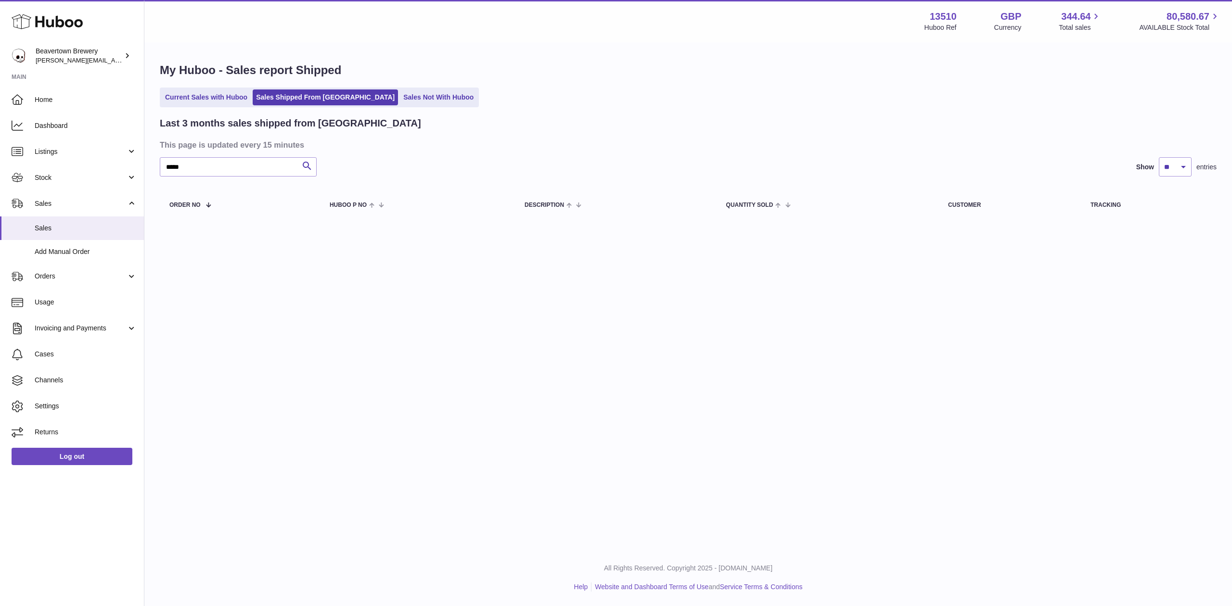 This screenshot has height=606, width=1232. Describe the element at coordinates (1009, 205) in the screenshot. I see `div: Customer` at that location.